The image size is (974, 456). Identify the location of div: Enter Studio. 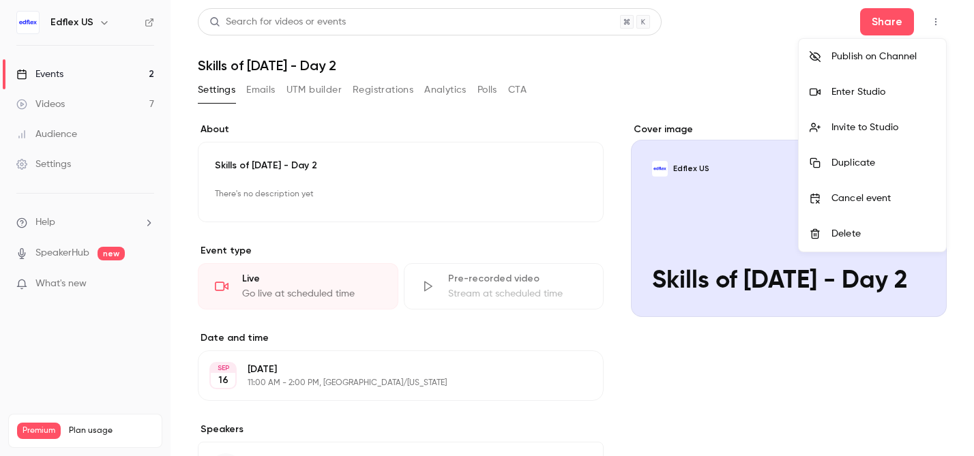
(883, 92).